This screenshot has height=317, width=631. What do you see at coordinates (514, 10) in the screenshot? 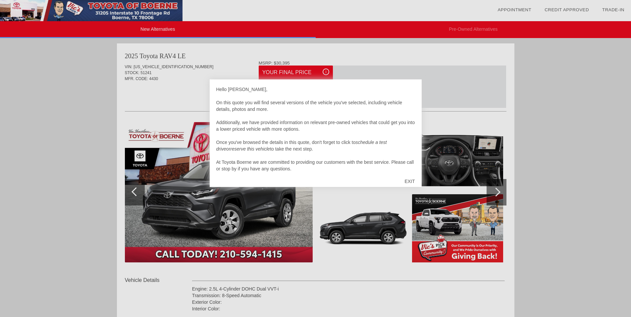
I see `a: Appointment` at bounding box center [514, 10].